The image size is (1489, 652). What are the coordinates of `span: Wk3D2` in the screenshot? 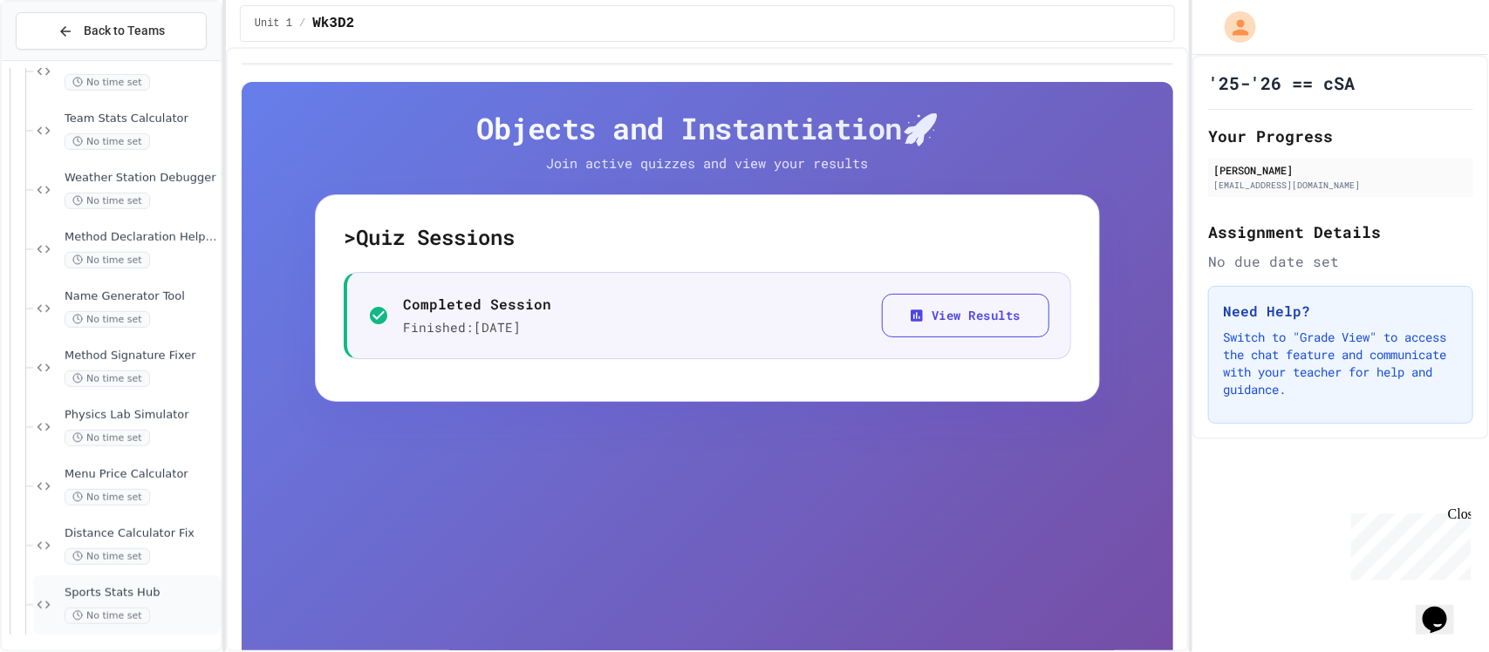 It's located at (333, 24).